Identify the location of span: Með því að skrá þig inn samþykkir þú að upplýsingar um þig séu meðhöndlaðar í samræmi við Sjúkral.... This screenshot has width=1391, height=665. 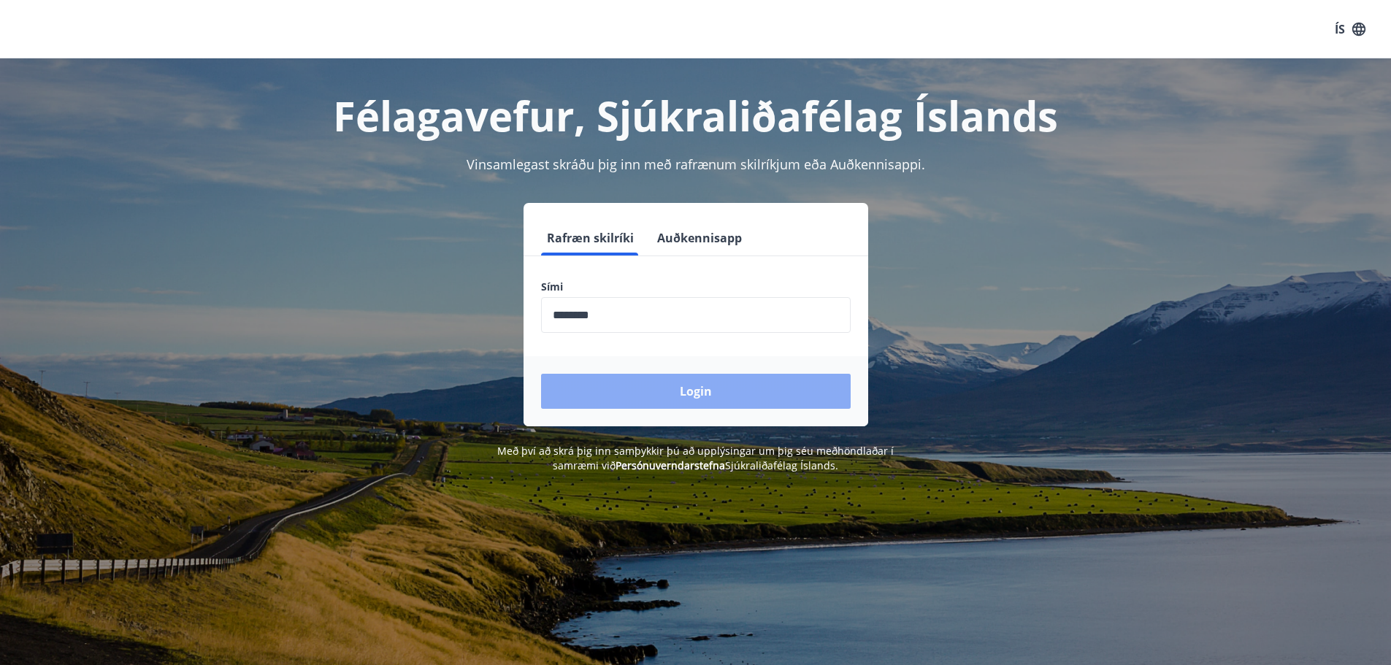
(695, 458).